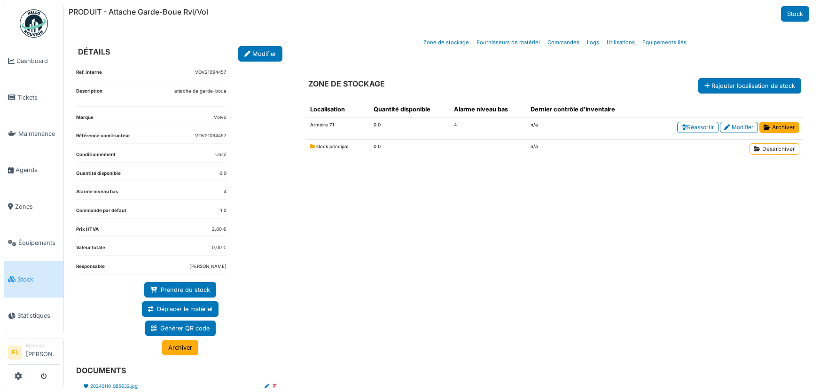  Describe the element at coordinates (219, 248) in the screenshot. I see `dd: 0,00 €` at that location.